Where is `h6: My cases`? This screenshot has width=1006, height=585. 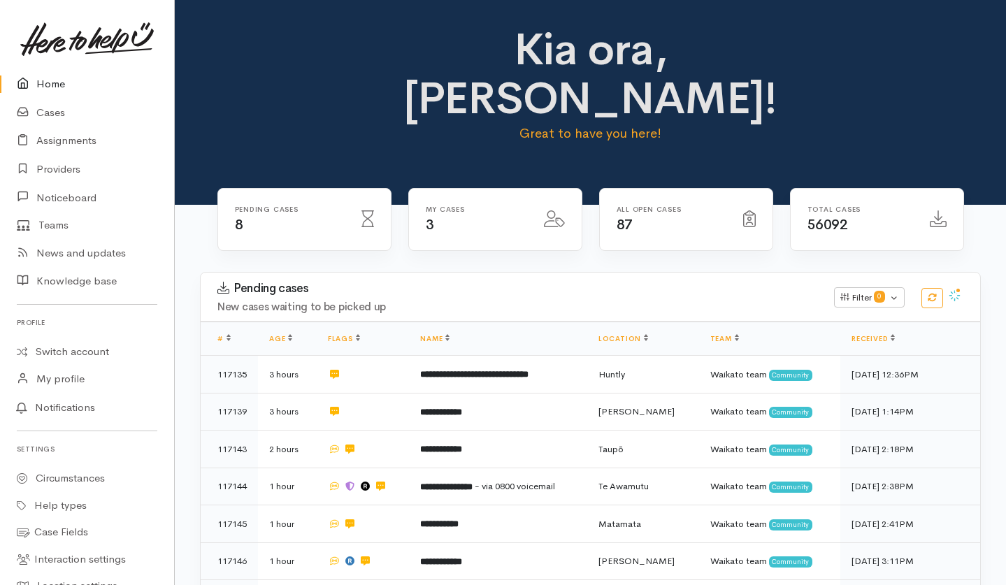
h6: My cases is located at coordinates (476, 209).